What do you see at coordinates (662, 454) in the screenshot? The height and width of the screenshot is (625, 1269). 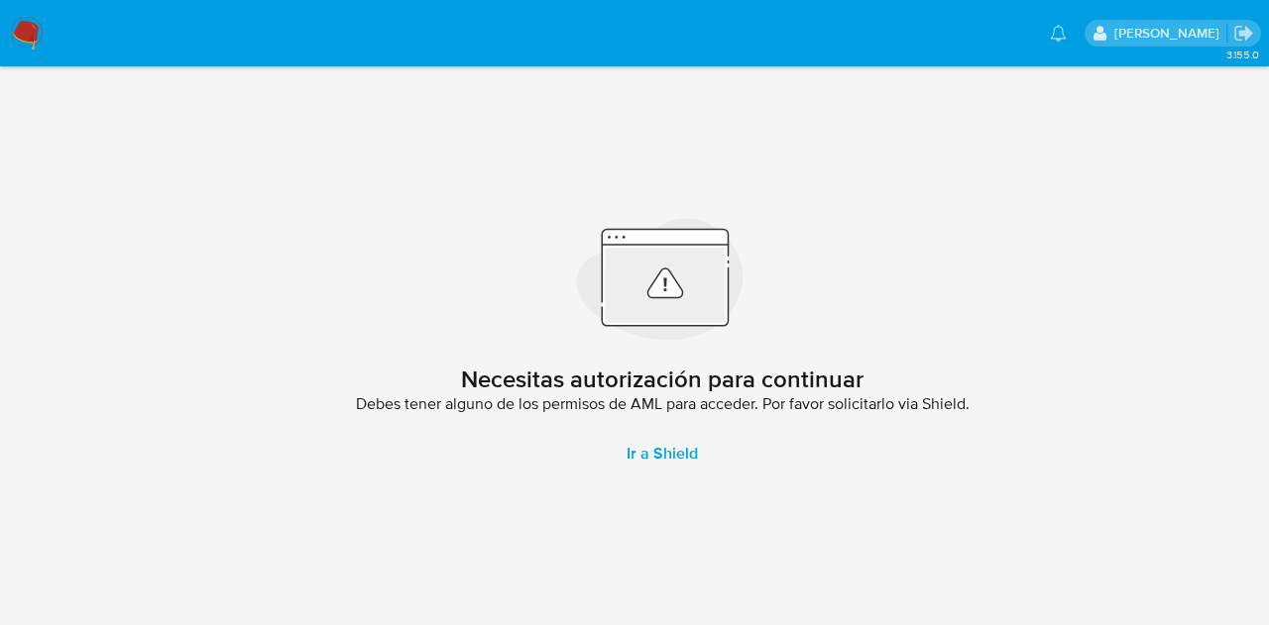 I see `span: Ir a Shield` at bounding box center [662, 454].